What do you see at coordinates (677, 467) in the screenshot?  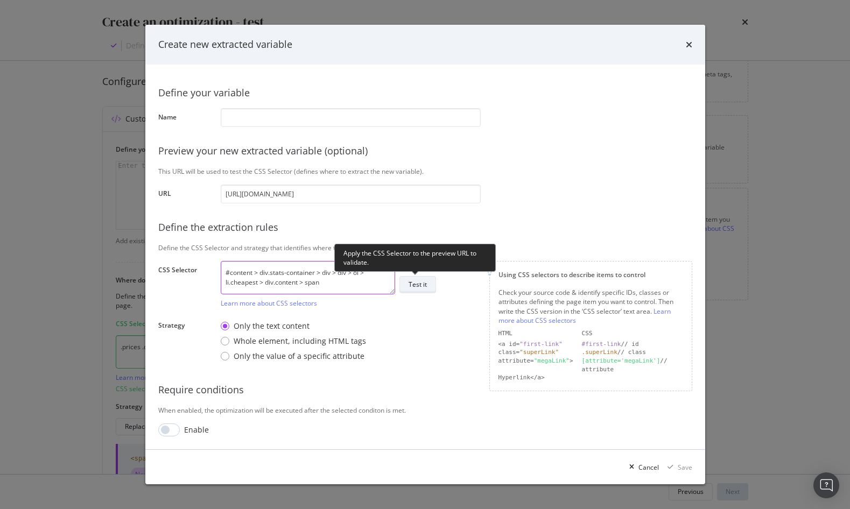 I see `button: Save` at bounding box center [677, 467].